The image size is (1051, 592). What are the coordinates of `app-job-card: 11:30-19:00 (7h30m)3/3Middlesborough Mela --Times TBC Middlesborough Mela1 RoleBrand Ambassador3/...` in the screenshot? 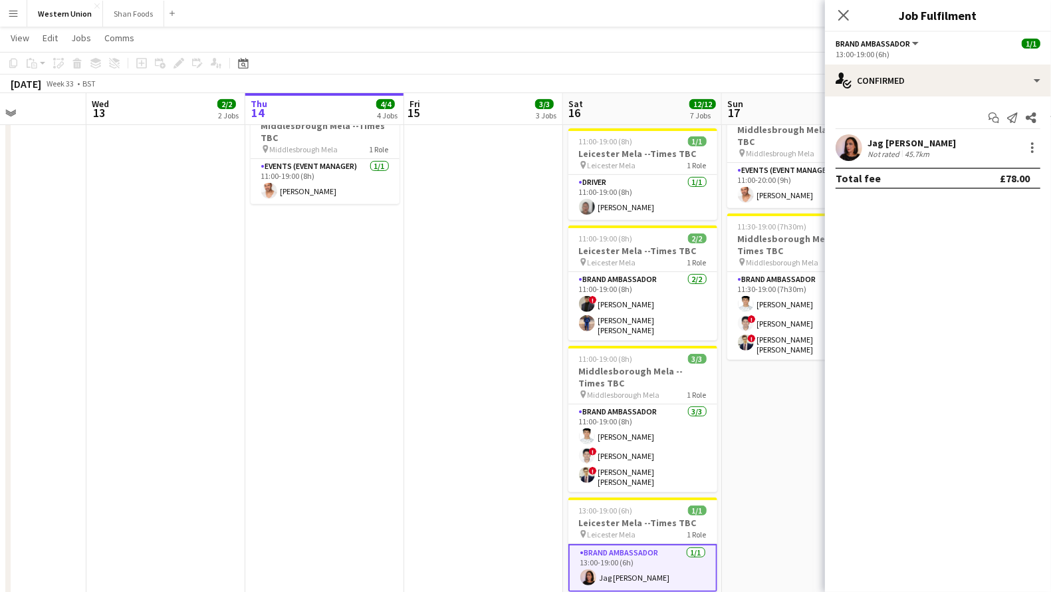 It's located at (802, 287).